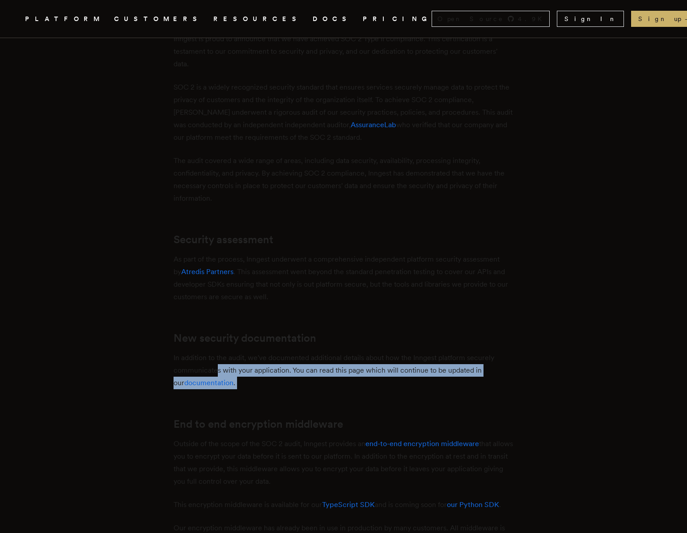  I want to click on h2: New security documentation, so click(344, 338).